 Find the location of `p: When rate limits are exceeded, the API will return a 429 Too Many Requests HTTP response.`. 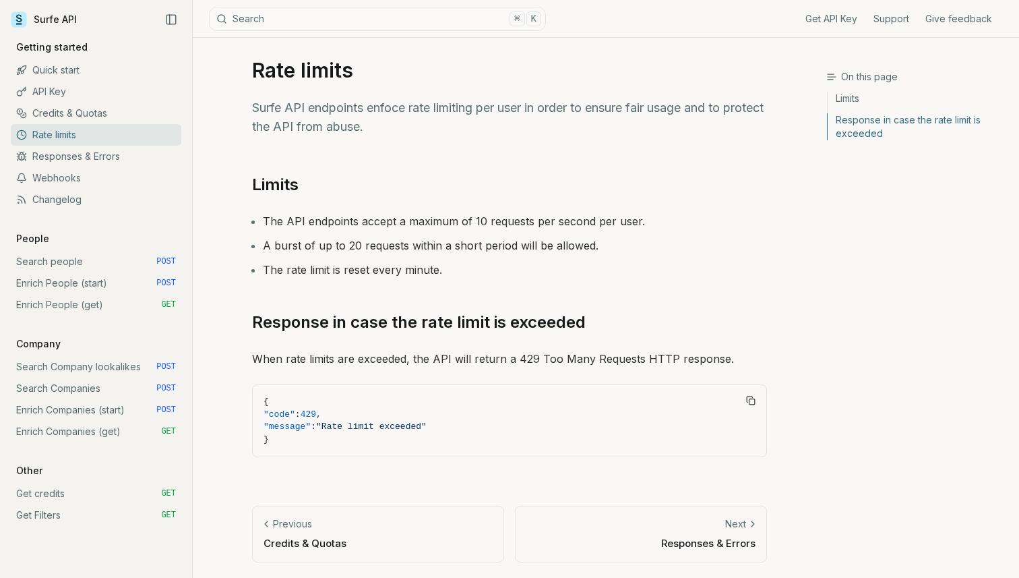

p: When rate limits are exceeded, the API will return a 429 Too Many Requests HTTP response. is located at coordinates (510, 359).